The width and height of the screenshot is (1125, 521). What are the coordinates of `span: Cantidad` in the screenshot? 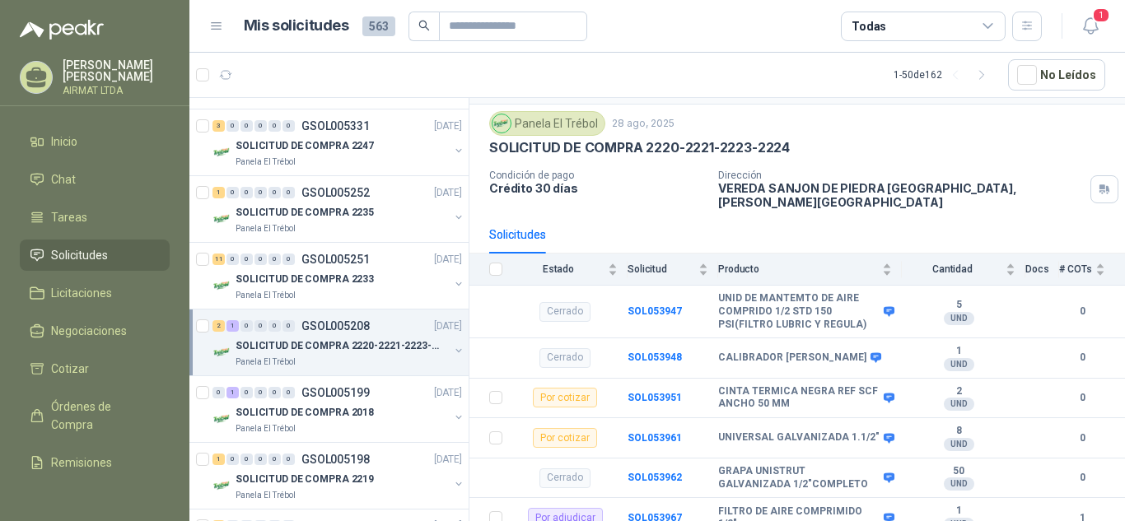 It's located at (952, 269).